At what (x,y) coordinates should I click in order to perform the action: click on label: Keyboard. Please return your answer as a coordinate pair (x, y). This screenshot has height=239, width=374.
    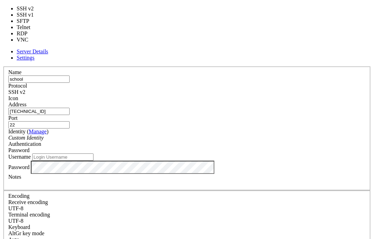
    Looking at the image, I should click on (19, 227).